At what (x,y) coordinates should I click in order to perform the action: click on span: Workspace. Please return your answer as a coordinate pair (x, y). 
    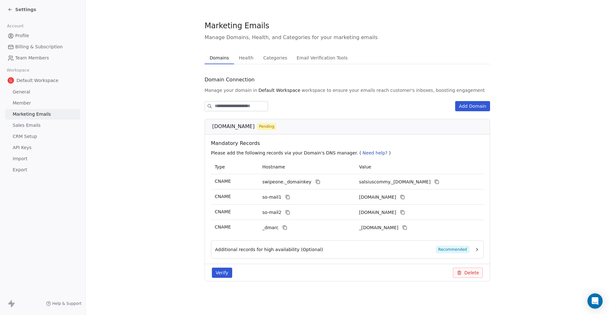
    Looking at the image, I should click on (18, 70).